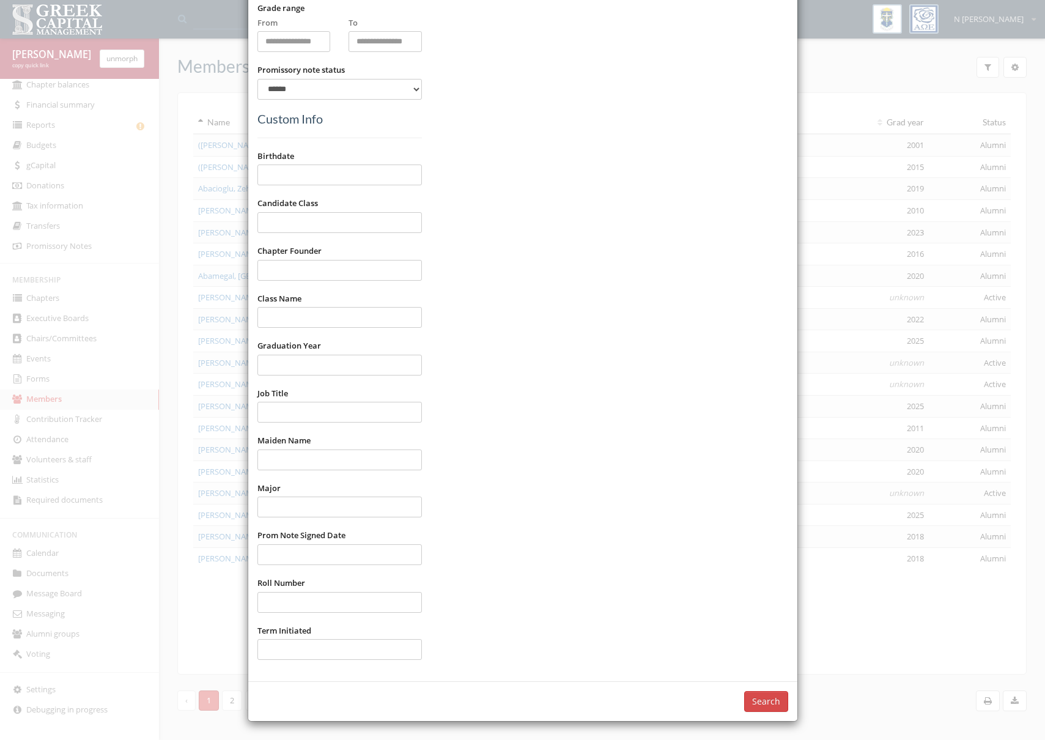  What do you see at coordinates (276, 156) in the screenshot?
I see `label: Birthdate` at bounding box center [276, 156].